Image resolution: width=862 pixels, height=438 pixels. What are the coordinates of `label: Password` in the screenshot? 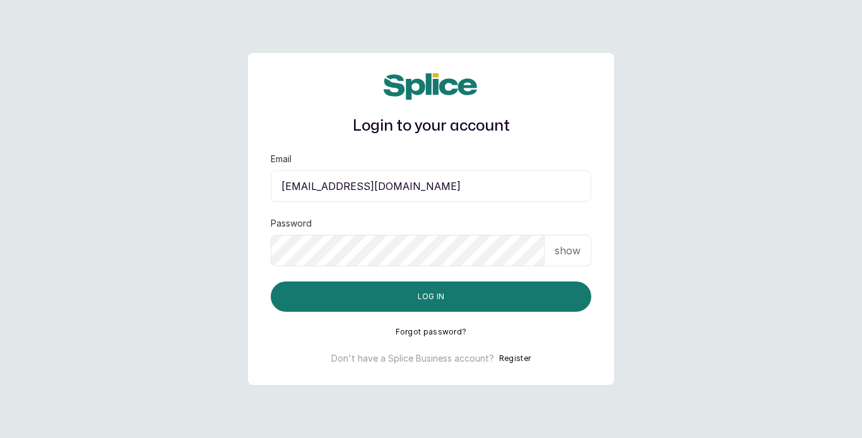 It's located at (291, 223).